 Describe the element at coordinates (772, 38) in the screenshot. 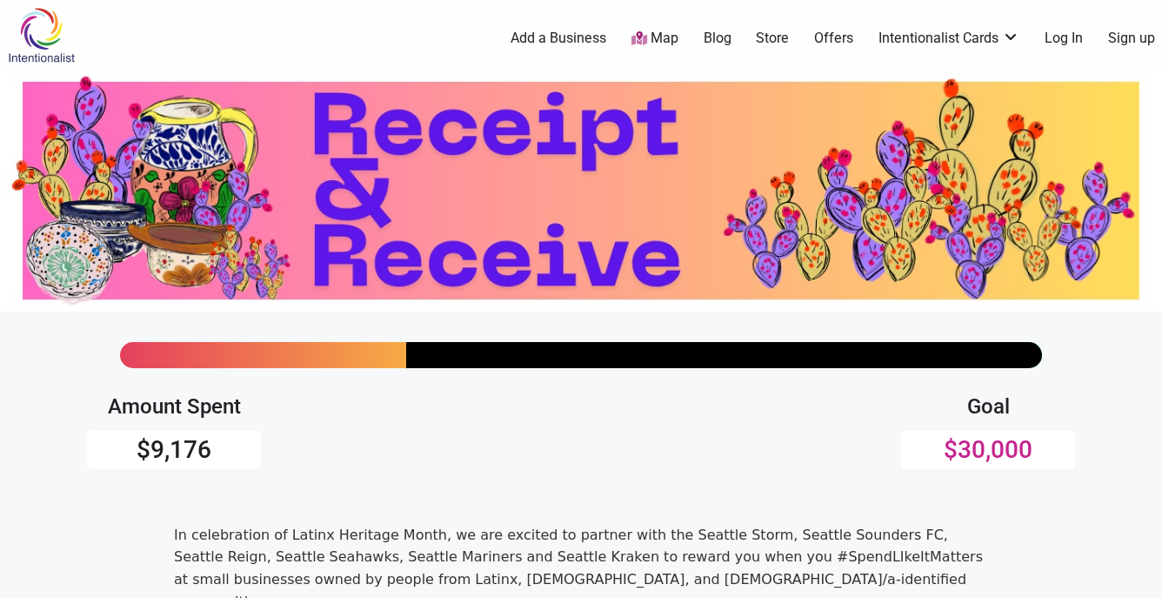

I see `a: Store` at that location.